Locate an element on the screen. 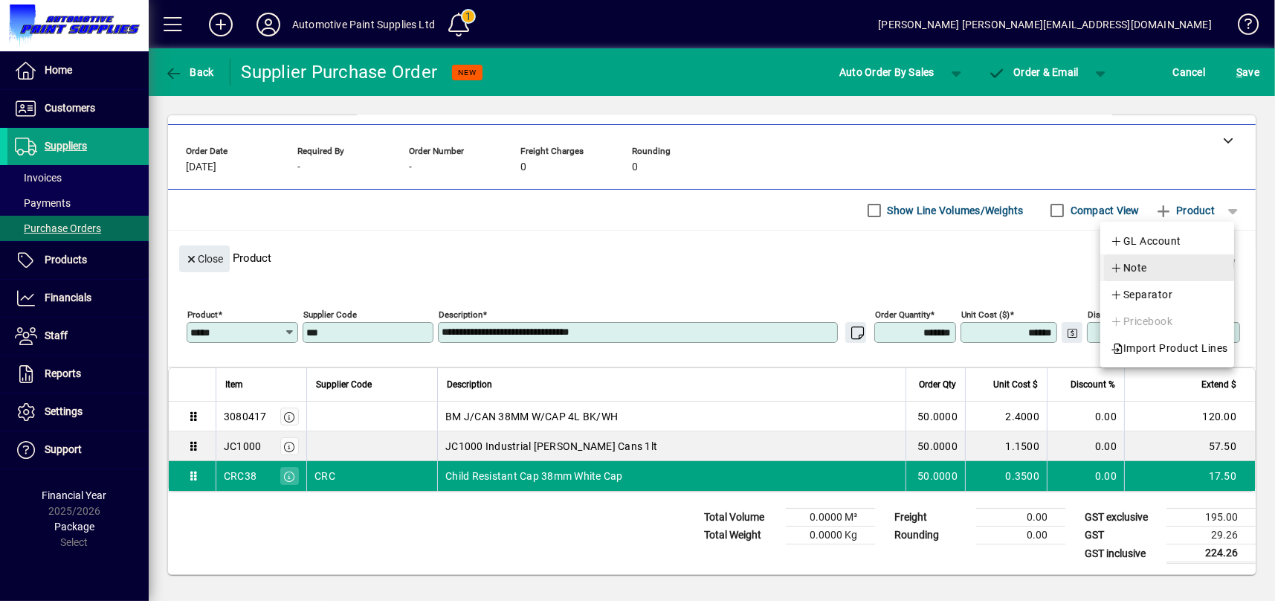 The image size is (1275, 601). button: Import Product Lines is located at coordinates (1167, 348).